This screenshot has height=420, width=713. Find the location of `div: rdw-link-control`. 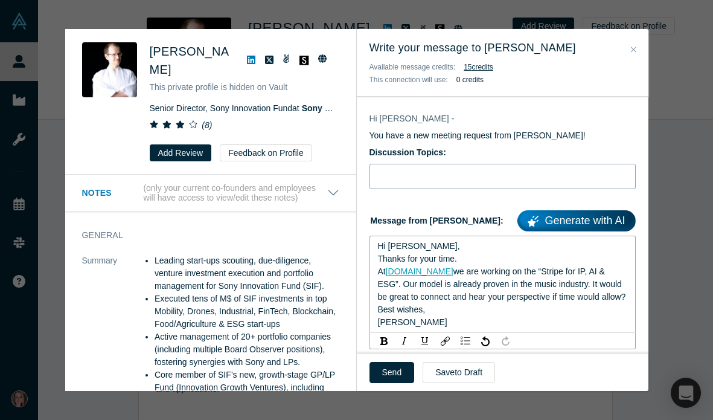

div: rdw-link-control is located at coordinates (445, 340).